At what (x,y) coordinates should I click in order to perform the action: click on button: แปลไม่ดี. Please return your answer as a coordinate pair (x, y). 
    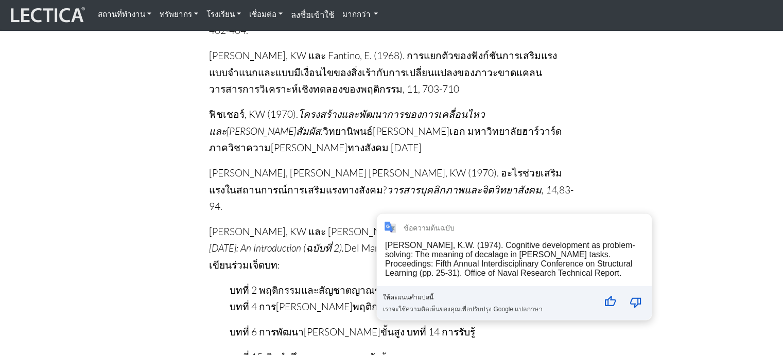
    Looking at the image, I should click on (636, 302).